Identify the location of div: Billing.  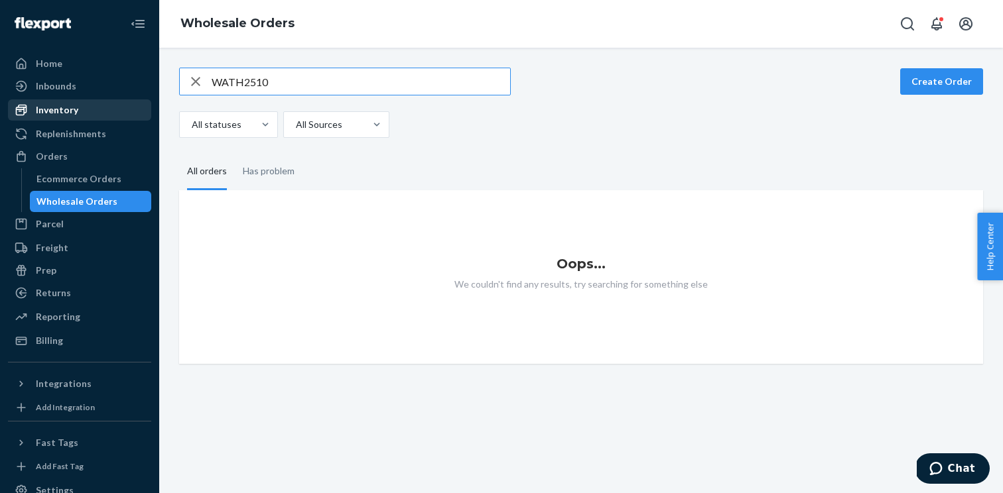
(49, 341).